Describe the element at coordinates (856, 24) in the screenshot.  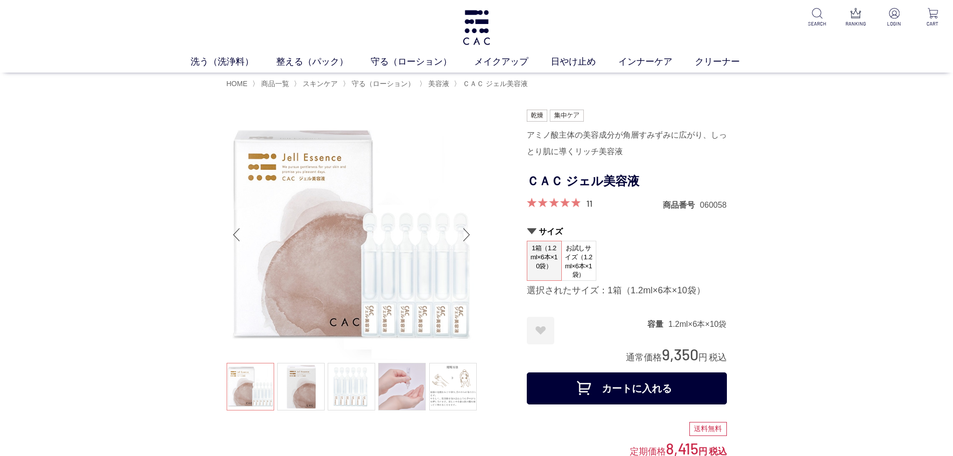
I see `p: RANKING` at that location.